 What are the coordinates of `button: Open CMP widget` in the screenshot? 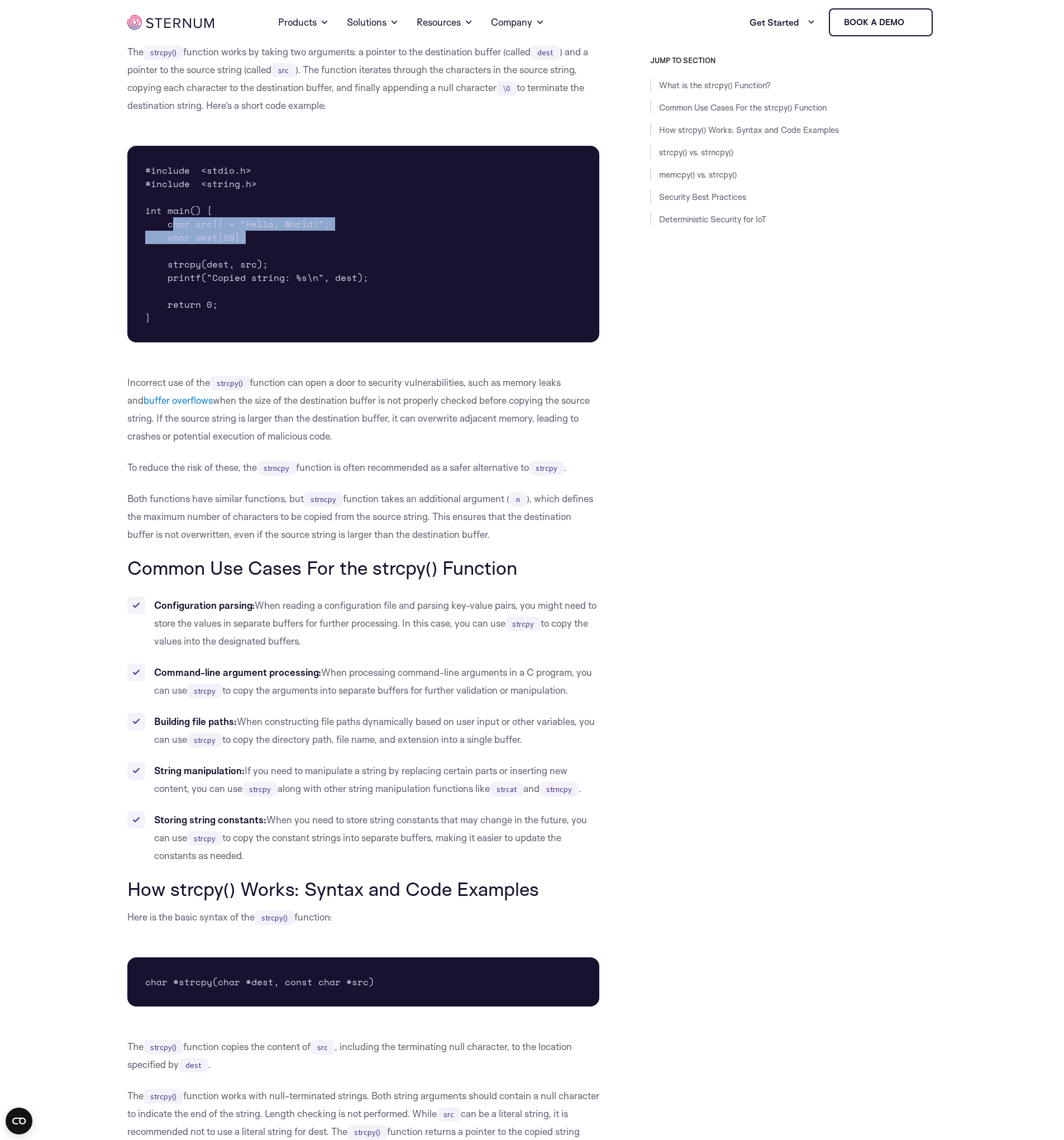 It's located at (19, 1121).